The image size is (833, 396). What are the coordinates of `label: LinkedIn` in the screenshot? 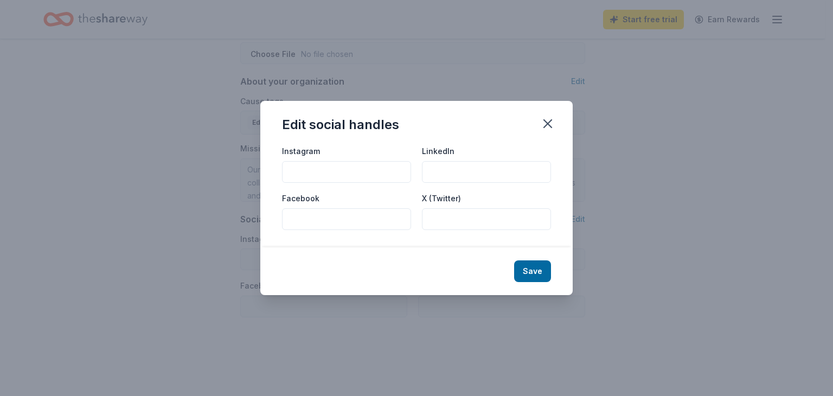 It's located at (438, 151).